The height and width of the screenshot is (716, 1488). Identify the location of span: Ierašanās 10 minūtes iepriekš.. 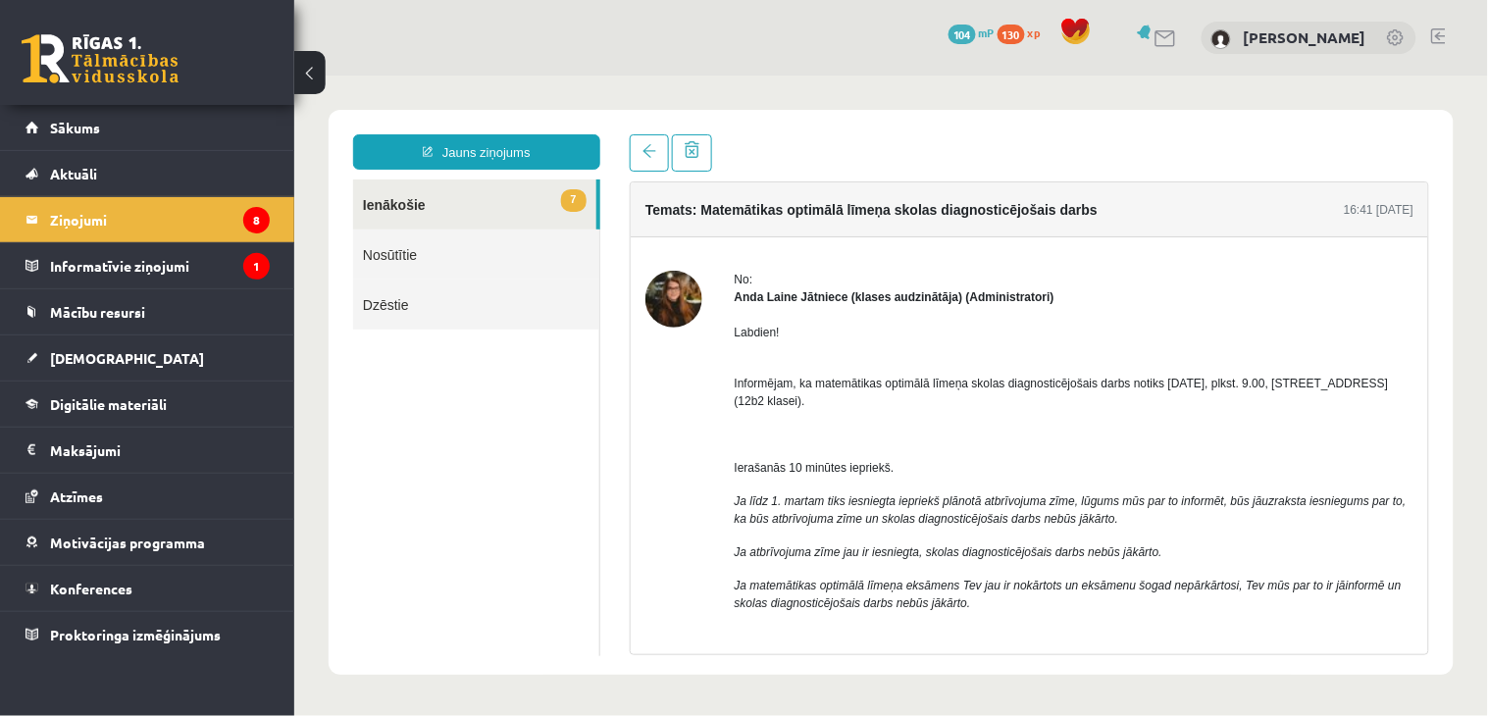
(520, 392).